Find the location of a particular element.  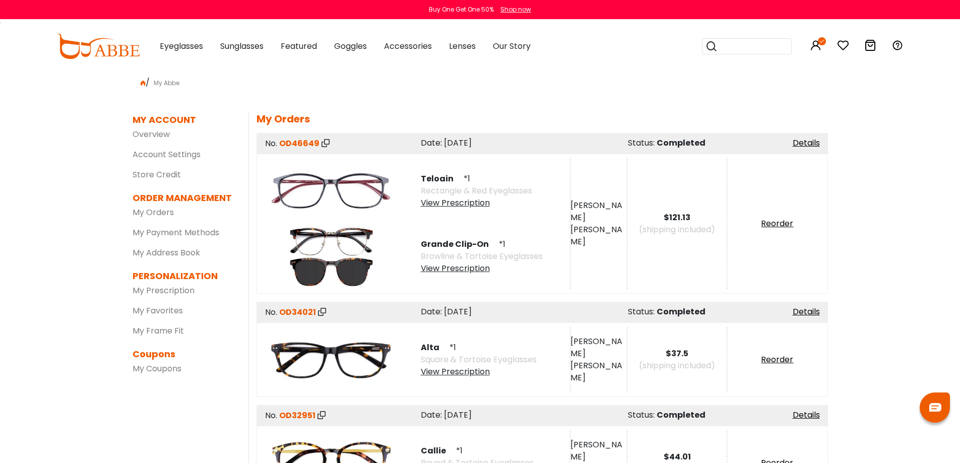

dt: ORDER MANAGEMENT is located at coordinates (183, 197).